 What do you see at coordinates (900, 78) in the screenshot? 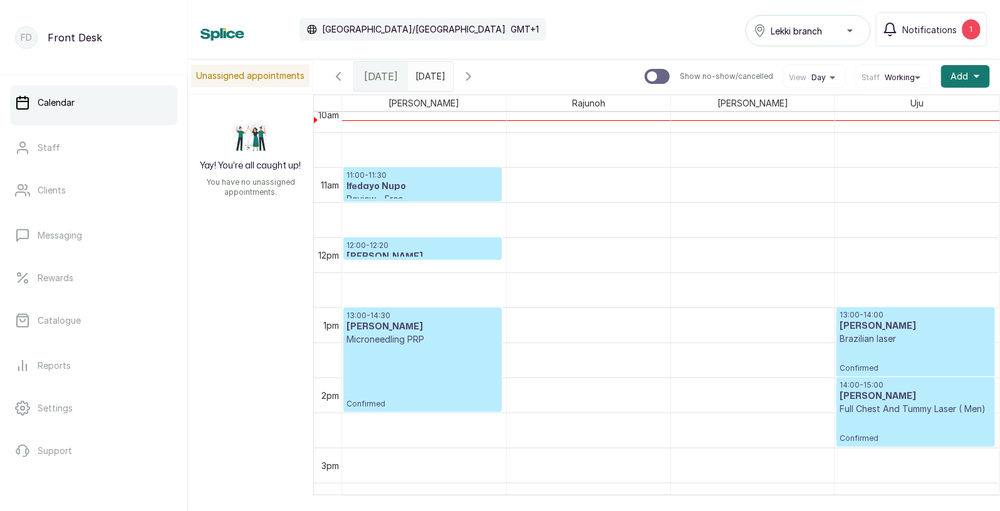
I see `span: Working` at bounding box center [900, 78].